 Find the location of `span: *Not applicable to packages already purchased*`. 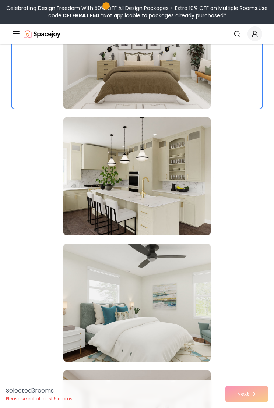

span: *Not applicable to packages already purchased* is located at coordinates (163, 15).